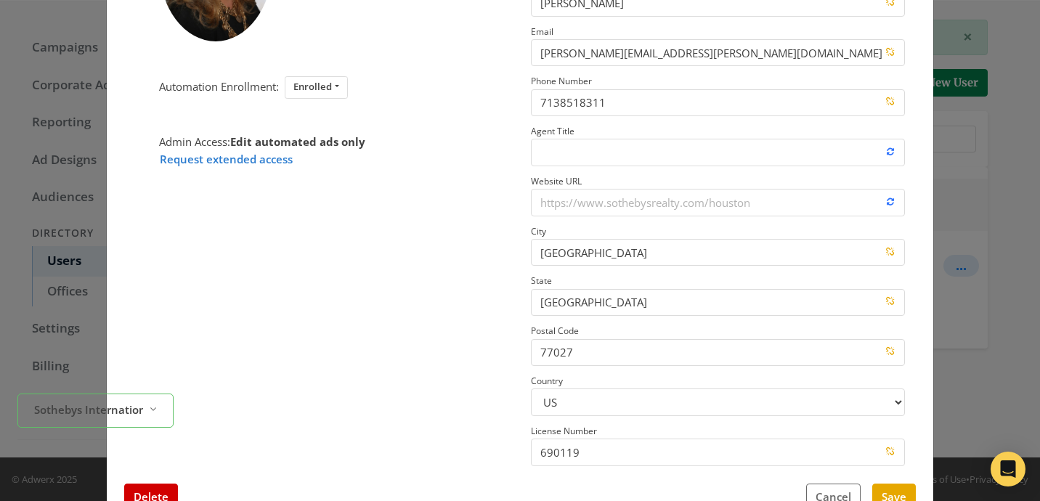 The image size is (1040, 501). What do you see at coordinates (316, 87) in the screenshot?
I see `button: Enrolled` at bounding box center [316, 87].